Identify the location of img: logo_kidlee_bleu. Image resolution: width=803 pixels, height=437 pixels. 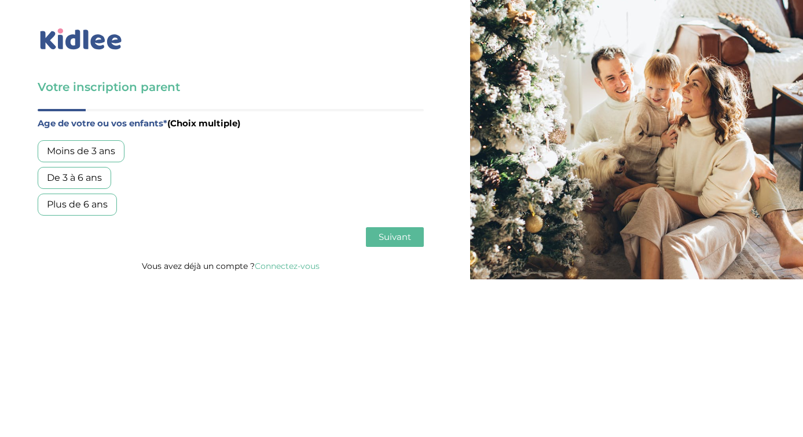
(81, 39).